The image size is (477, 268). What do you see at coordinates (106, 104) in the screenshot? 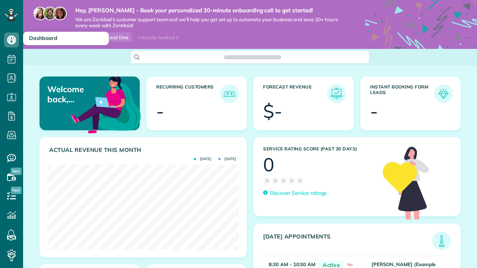
I see `img: dashboard_welcome-42a62b7d889689a78055ac9021e634bf52bae3f8056760290aed330b23ab8690.png` at bounding box center [106, 104].